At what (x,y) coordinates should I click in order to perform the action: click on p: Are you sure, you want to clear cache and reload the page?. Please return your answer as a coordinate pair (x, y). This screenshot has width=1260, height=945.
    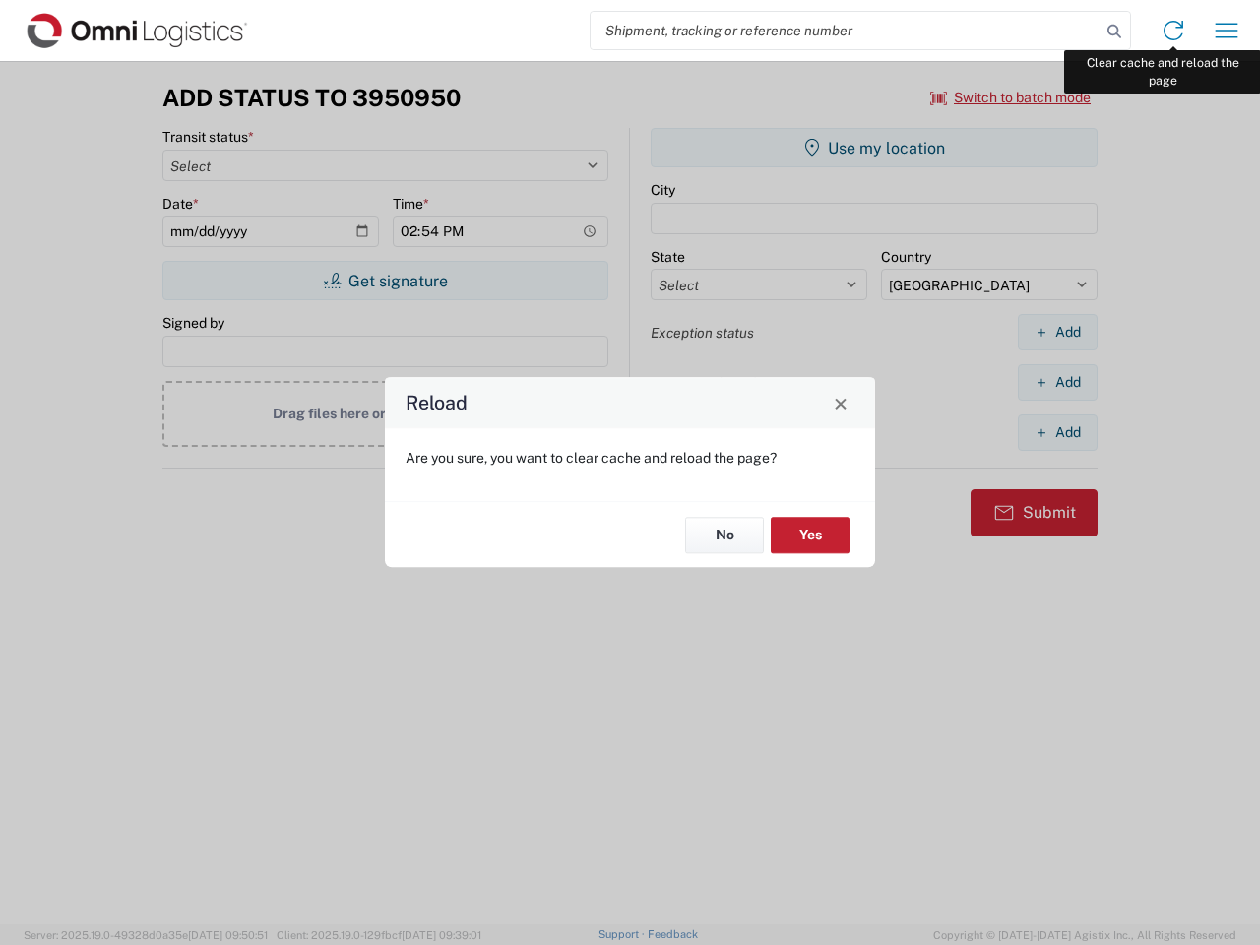
    Looking at the image, I should click on (630, 458).